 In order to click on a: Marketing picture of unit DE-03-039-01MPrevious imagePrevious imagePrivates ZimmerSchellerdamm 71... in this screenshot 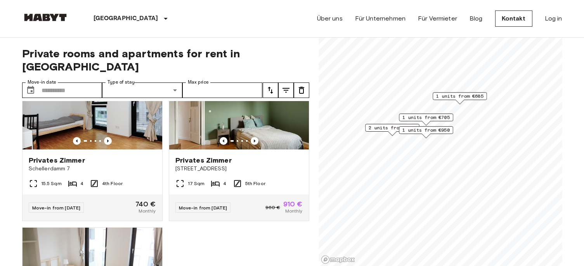, I will do `click(92, 139)`.